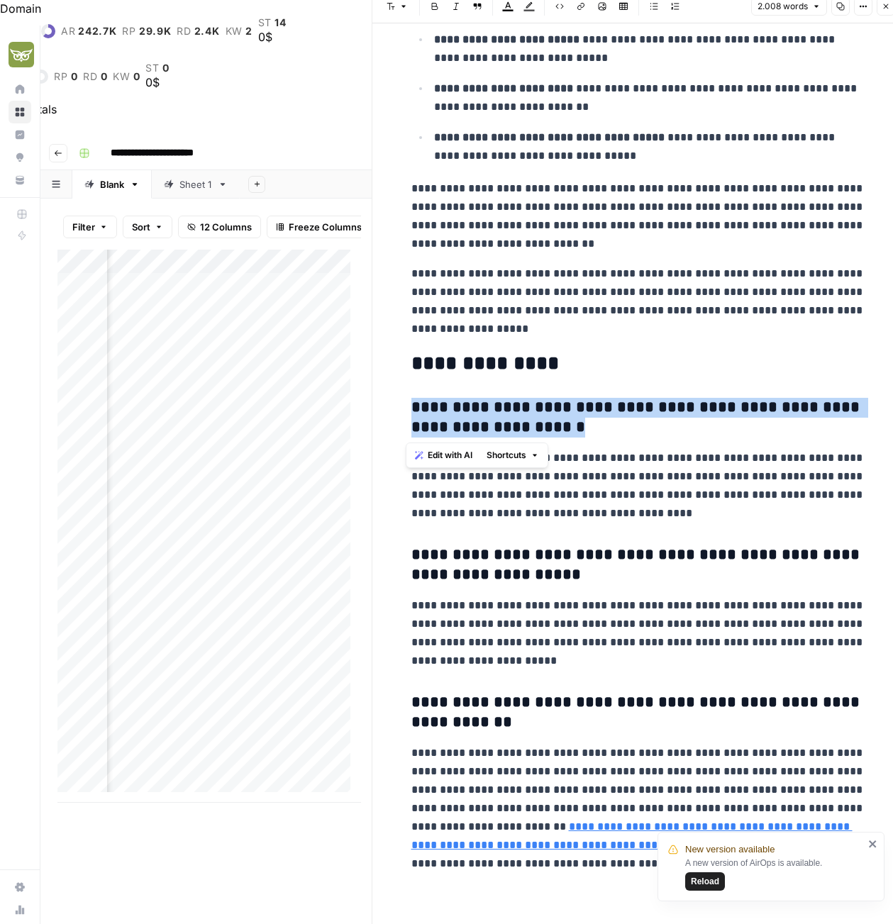  What do you see at coordinates (249, 31) in the screenshot?
I see `span: 2` at bounding box center [249, 31].